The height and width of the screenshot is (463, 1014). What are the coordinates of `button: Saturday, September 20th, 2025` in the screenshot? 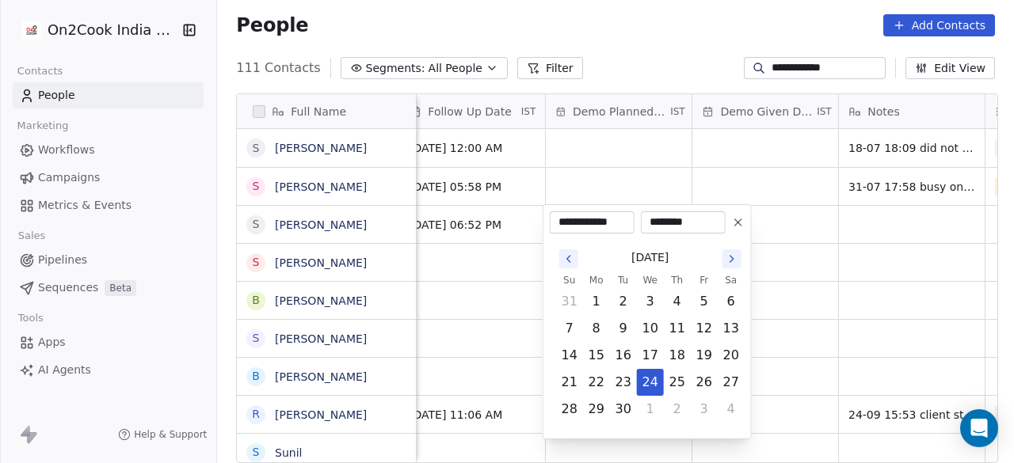 It's located at (731, 356).